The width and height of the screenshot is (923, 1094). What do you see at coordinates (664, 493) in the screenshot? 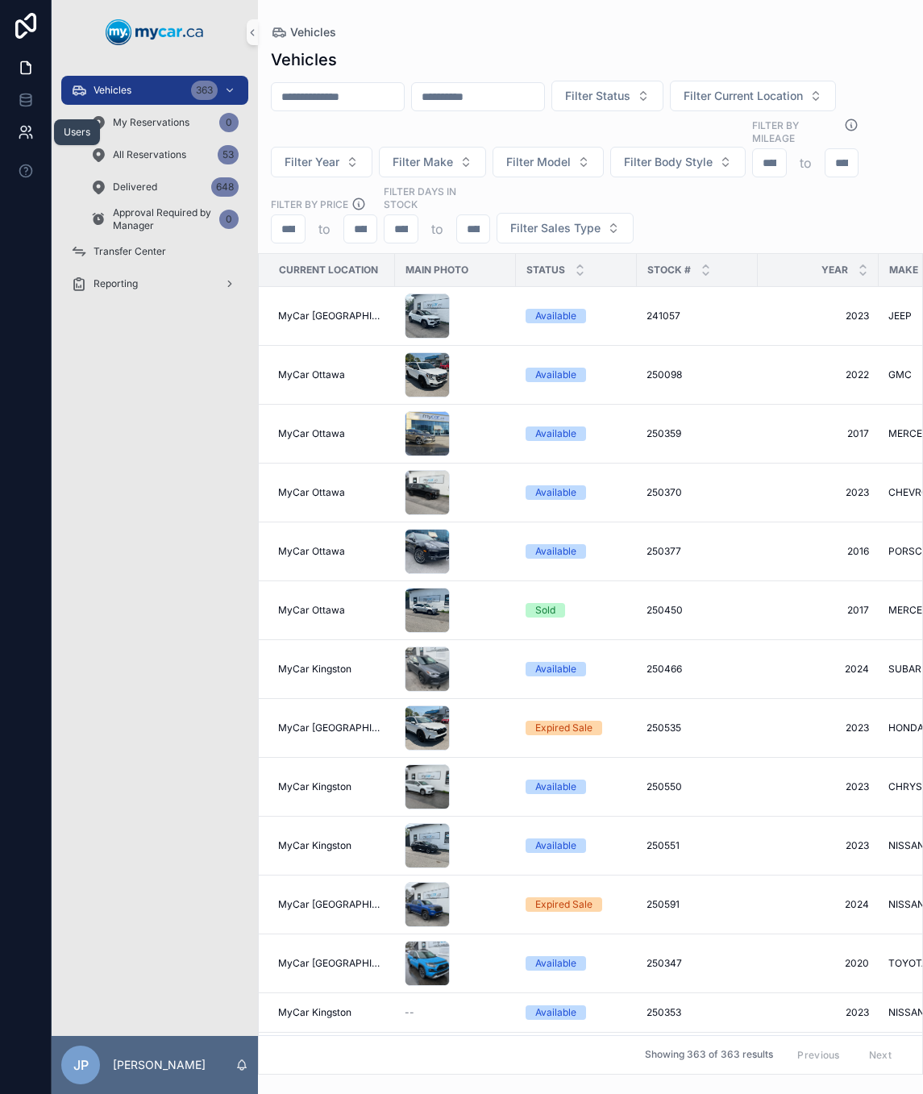
I see `span: 250370` at bounding box center [664, 493].